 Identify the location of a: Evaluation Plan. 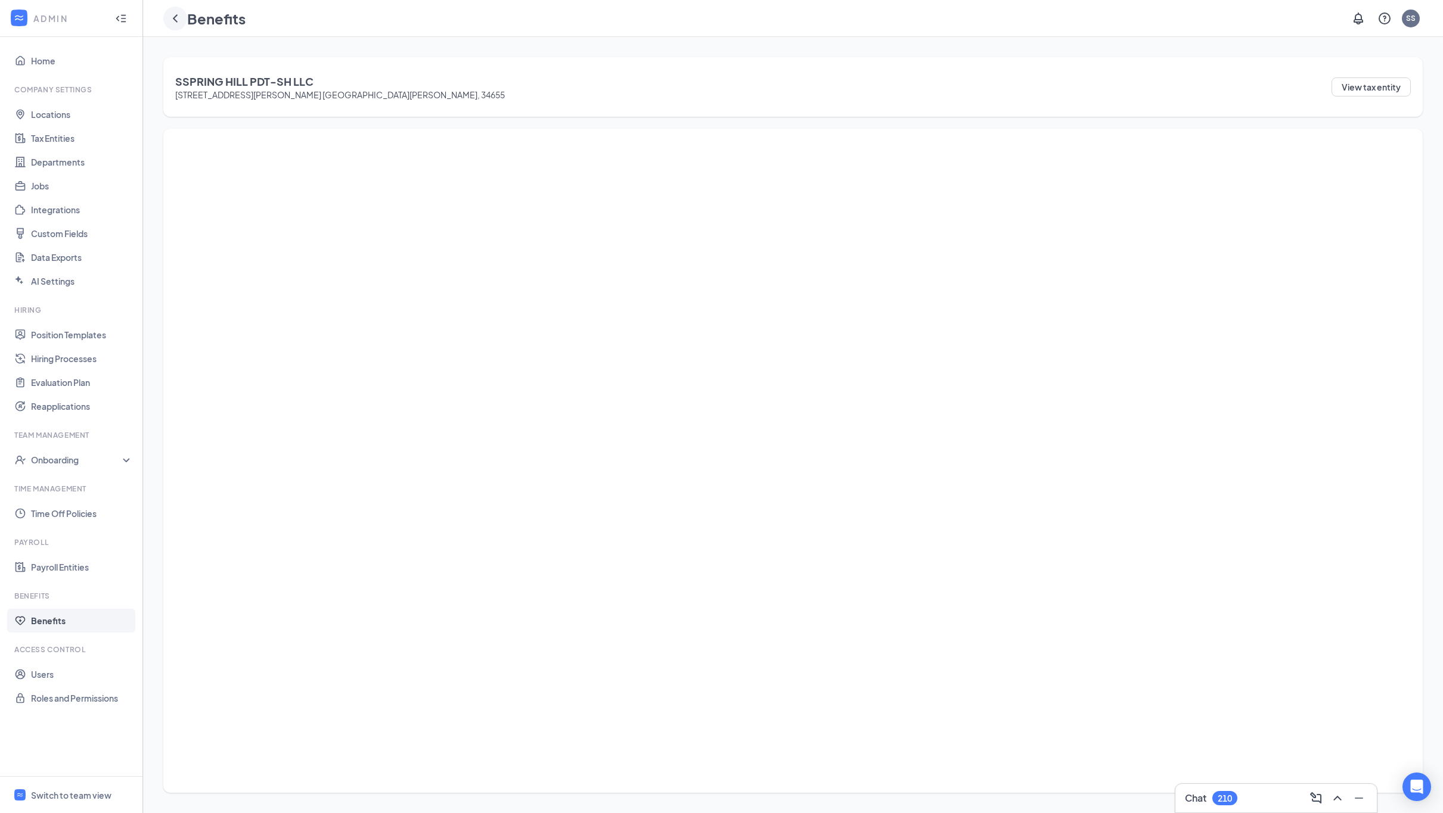
(82, 383).